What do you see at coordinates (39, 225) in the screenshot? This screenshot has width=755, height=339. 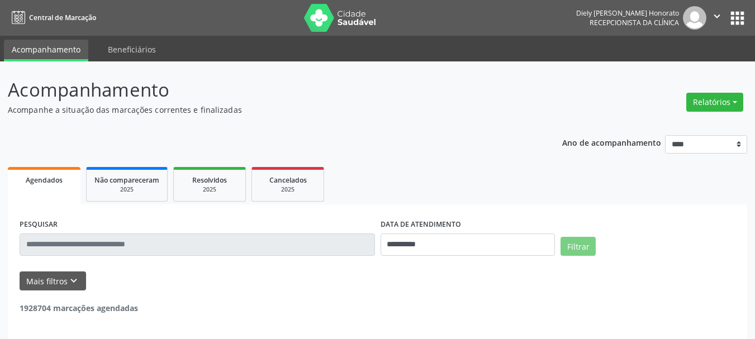 I see `label: PESQUISAR` at bounding box center [39, 225].